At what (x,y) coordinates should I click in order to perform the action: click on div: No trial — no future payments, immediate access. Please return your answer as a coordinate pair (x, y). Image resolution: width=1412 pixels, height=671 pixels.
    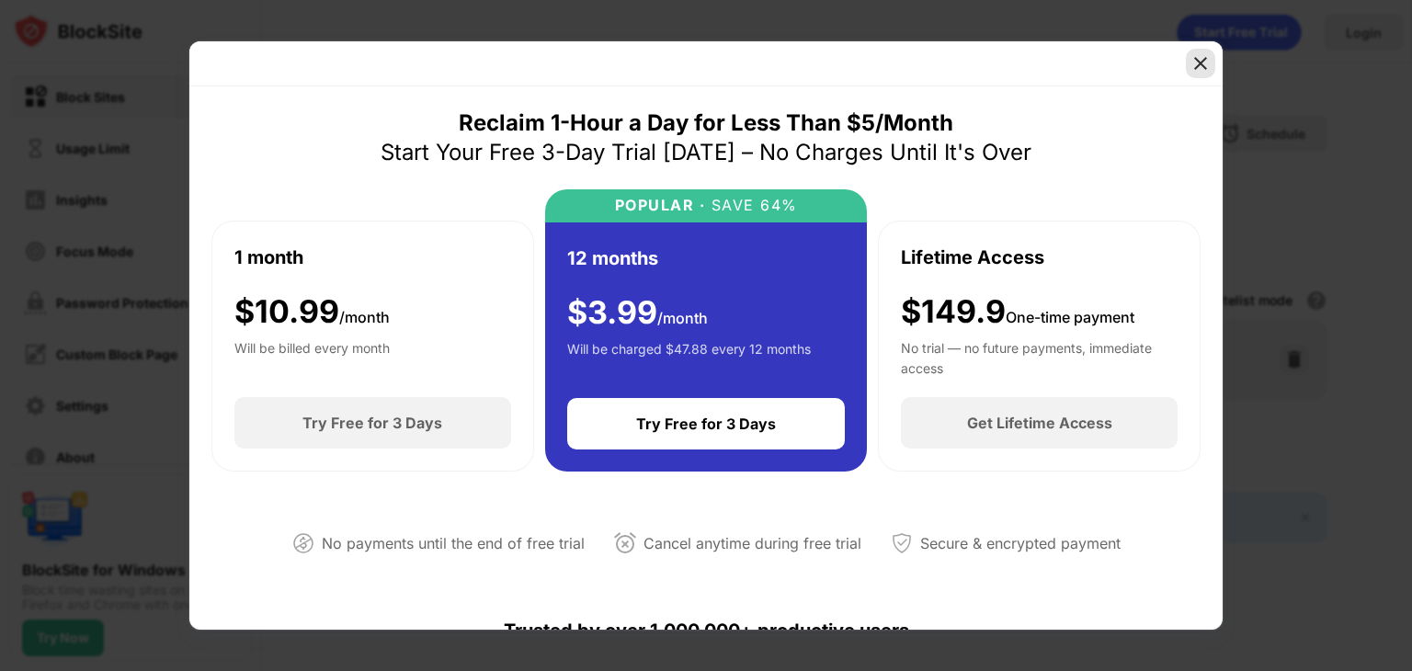
    Looking at the image, I should click on (1039, 357).